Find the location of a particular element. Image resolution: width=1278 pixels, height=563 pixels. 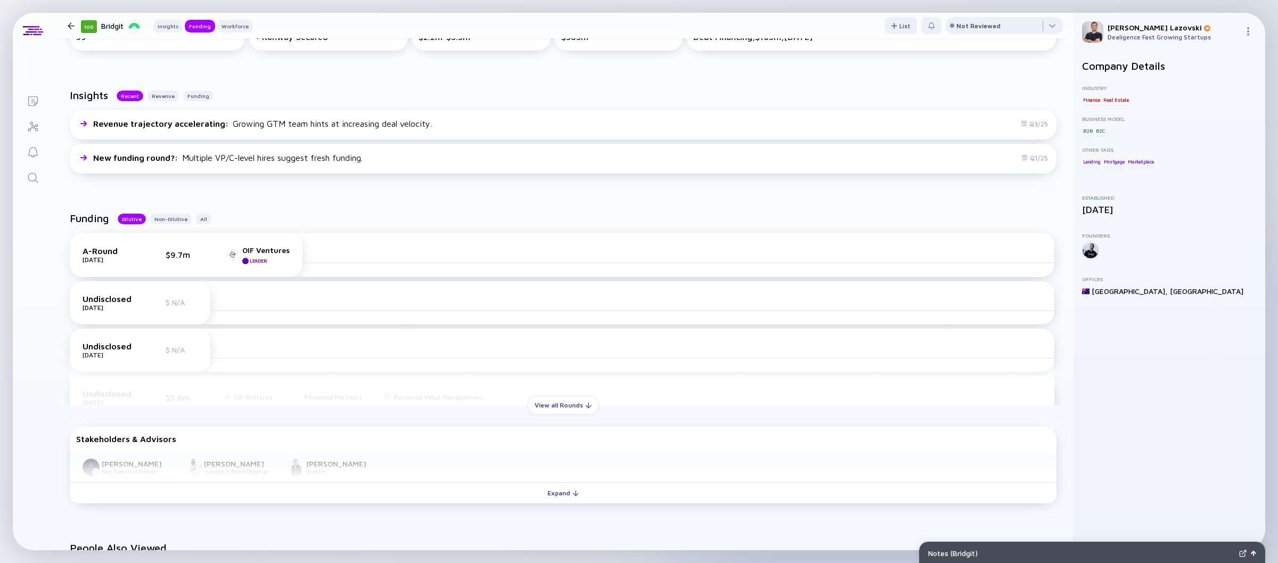

div: Real Estate is located at coordinates (1116, 100).